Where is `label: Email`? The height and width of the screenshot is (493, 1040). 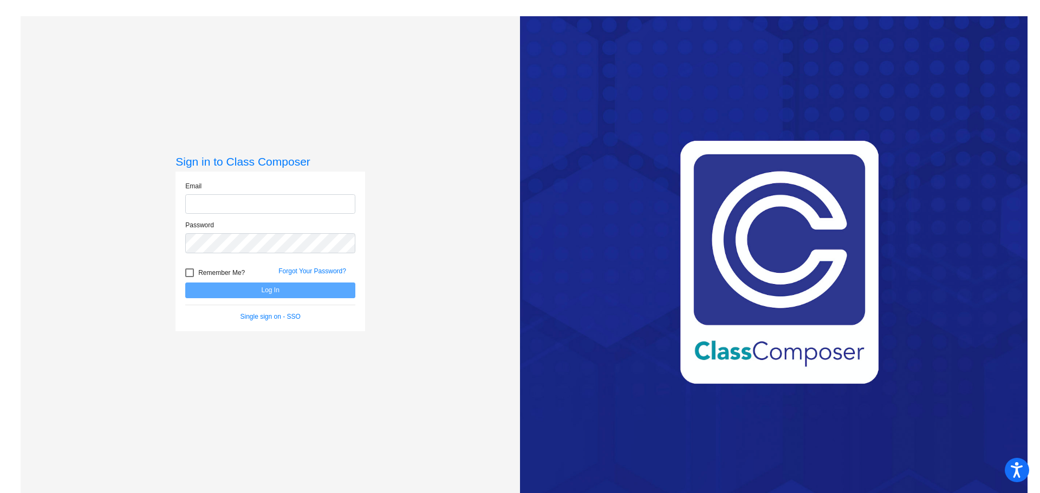 label: Email is located at coordinates (193, 186).